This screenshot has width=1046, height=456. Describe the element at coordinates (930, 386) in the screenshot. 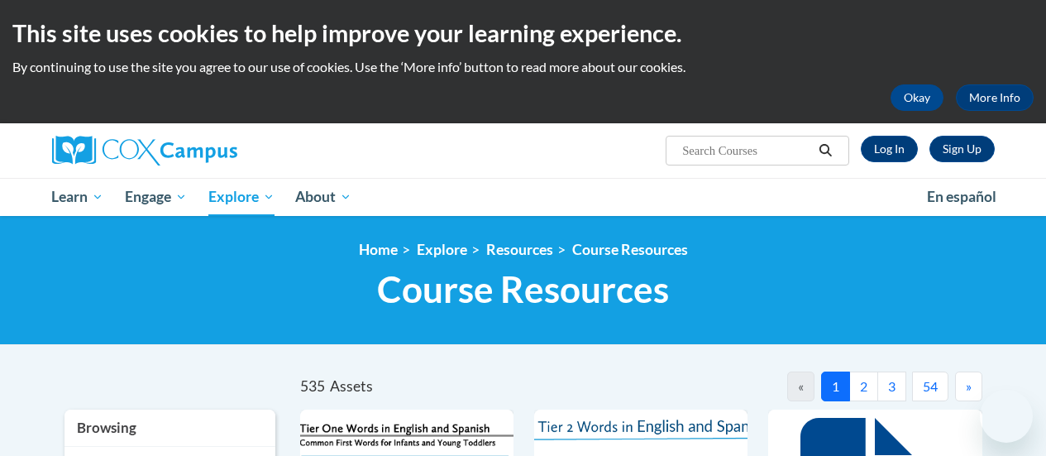

I see `button: 54` at that location.